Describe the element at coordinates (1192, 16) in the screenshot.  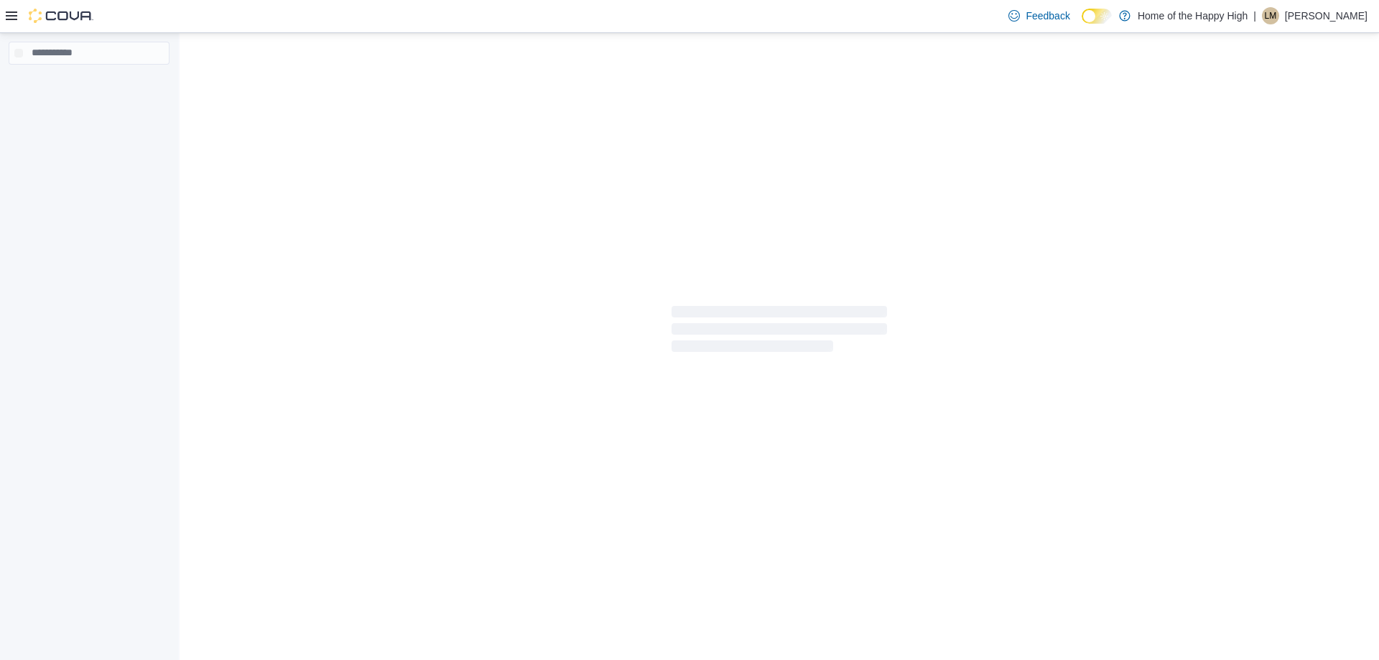
I see `p: Home of the Happy High` at that location.